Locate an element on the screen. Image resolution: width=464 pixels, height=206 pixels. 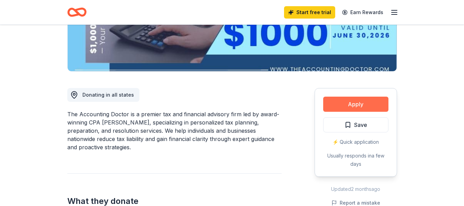
div: Usually responds in a few days is located at coordinates (356, 160).